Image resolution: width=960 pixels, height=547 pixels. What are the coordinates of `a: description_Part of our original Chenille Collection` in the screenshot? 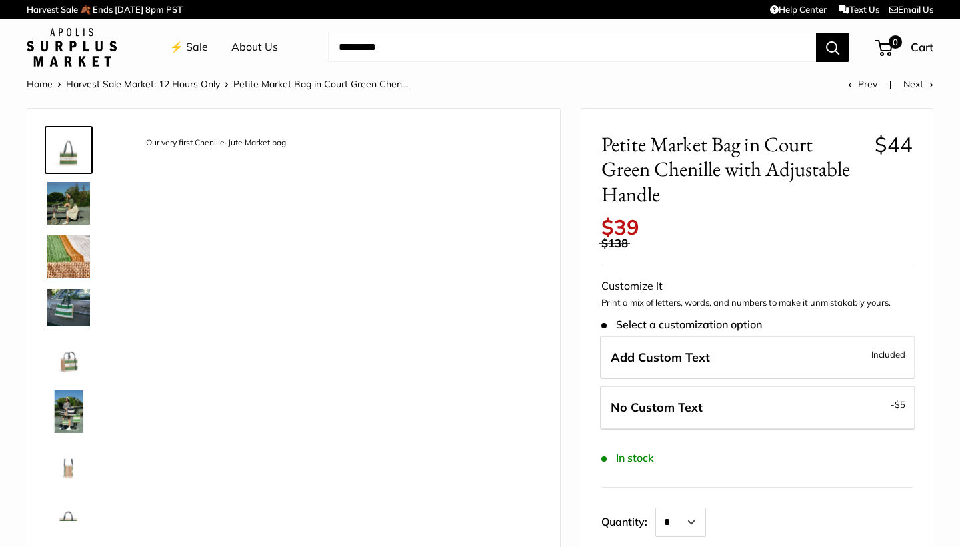 It's located at (69, 307).